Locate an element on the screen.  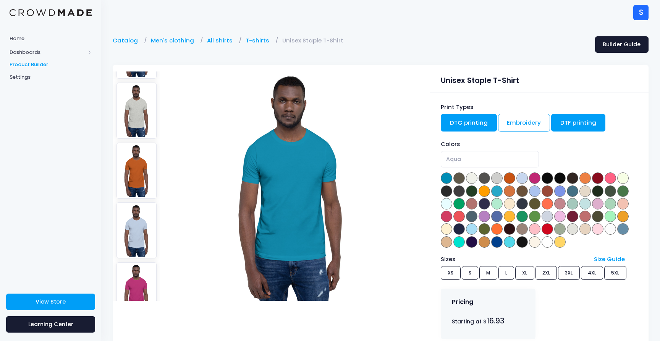
span: Home is located at coordinates (50, 39).